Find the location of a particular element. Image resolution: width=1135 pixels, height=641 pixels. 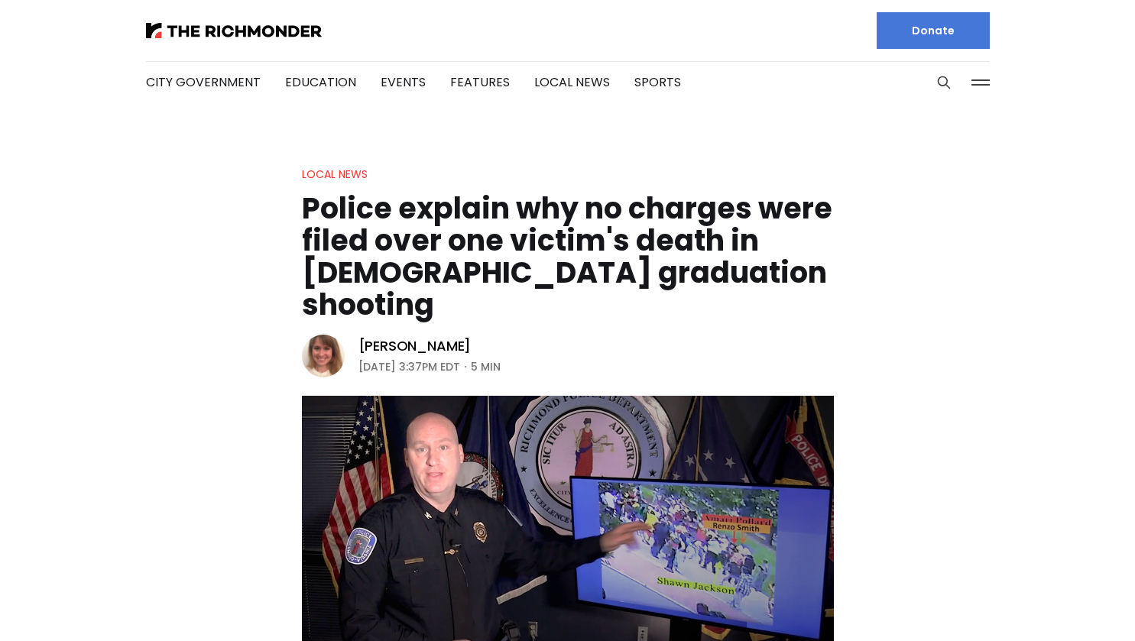

img: The Richmonder is located at coordinates (234, 31).